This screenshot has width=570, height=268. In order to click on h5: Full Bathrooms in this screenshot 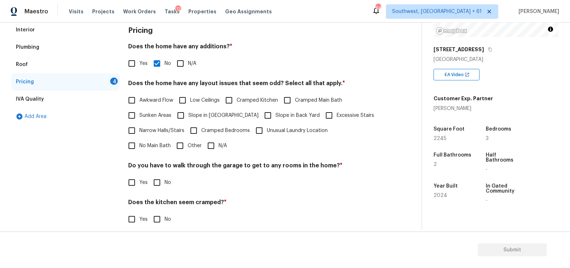, I will do `click(452, 155)`.